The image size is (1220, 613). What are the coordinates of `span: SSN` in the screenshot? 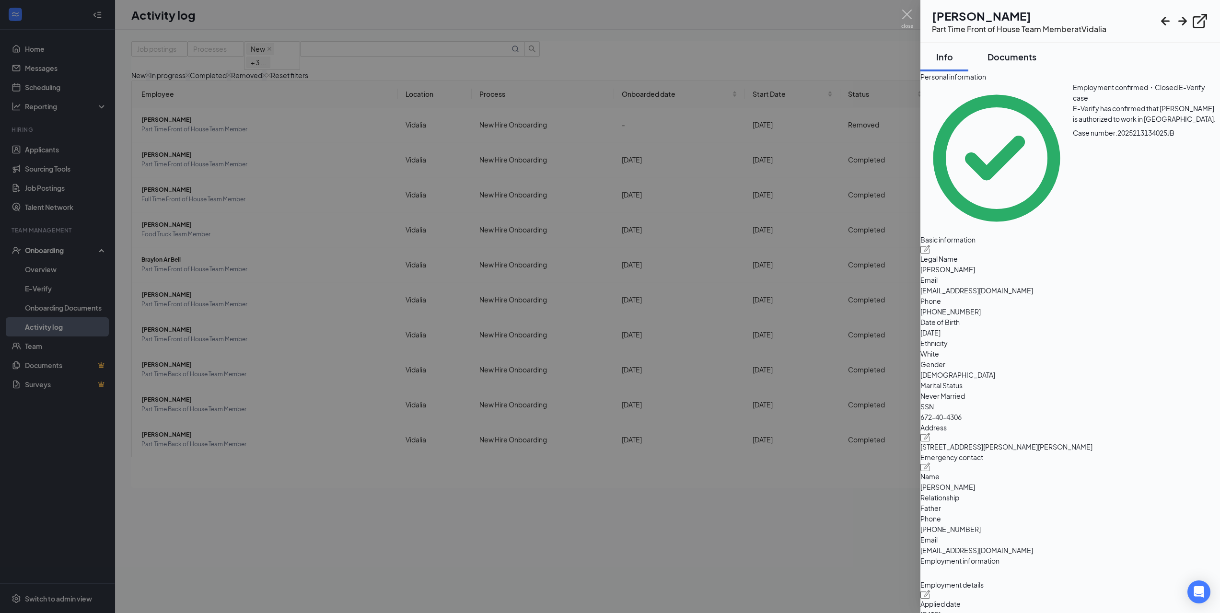 It's located at (1070, 406).